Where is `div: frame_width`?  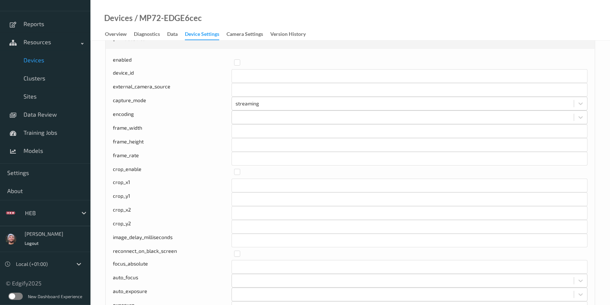
div: frame_width is located at coordinates (172, 131).